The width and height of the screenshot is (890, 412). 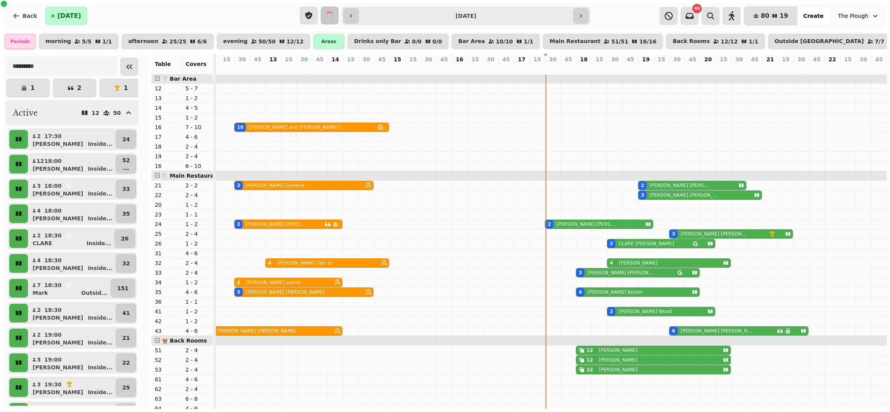 I want to click on p: evening, so click(x=235, y=42).